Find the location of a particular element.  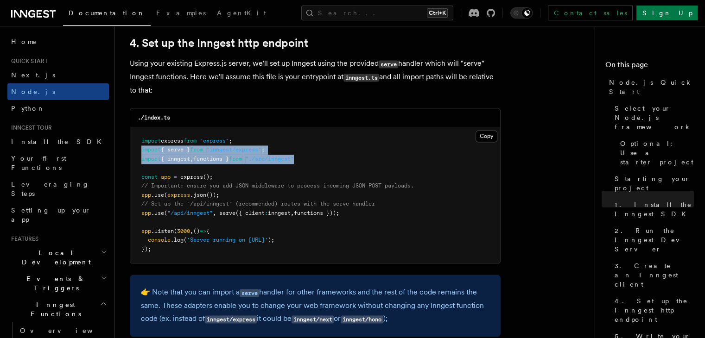

span: 4. Set up the Inngest http endpoint is located at coordinates (654, 311).